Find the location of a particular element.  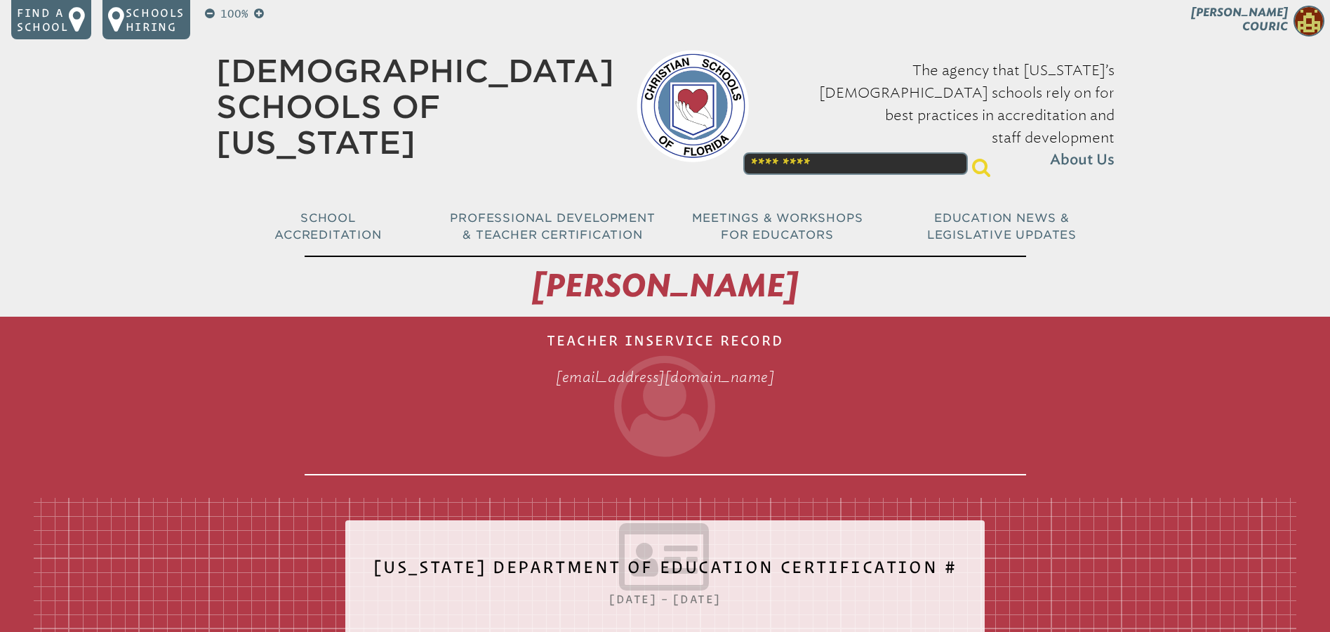

p: Find a school is located at coordinates (43, 20).